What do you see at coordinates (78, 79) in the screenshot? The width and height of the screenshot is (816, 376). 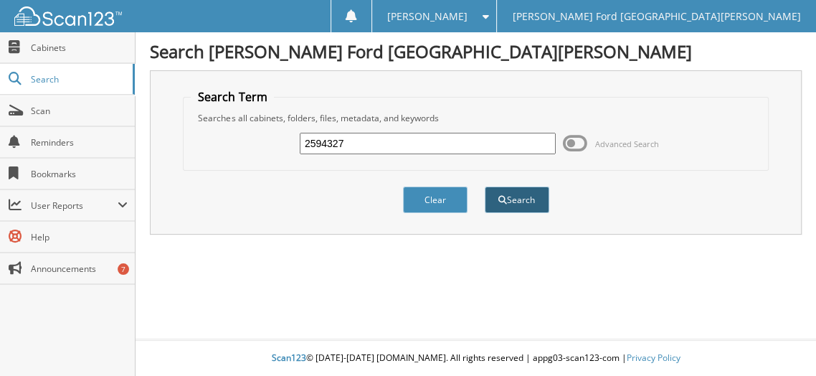 I see `span: Search` at bounding box center [78, 79].